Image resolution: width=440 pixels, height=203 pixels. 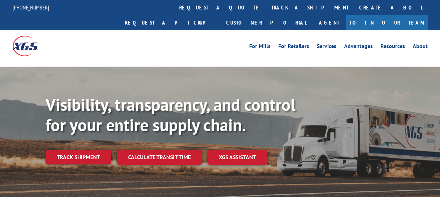 What do you see at coordinates (170, 114) in the screenshot?
I see `b: Visibility, transparency, and control for your entire supply chain.` at bounding box center [170, 114].